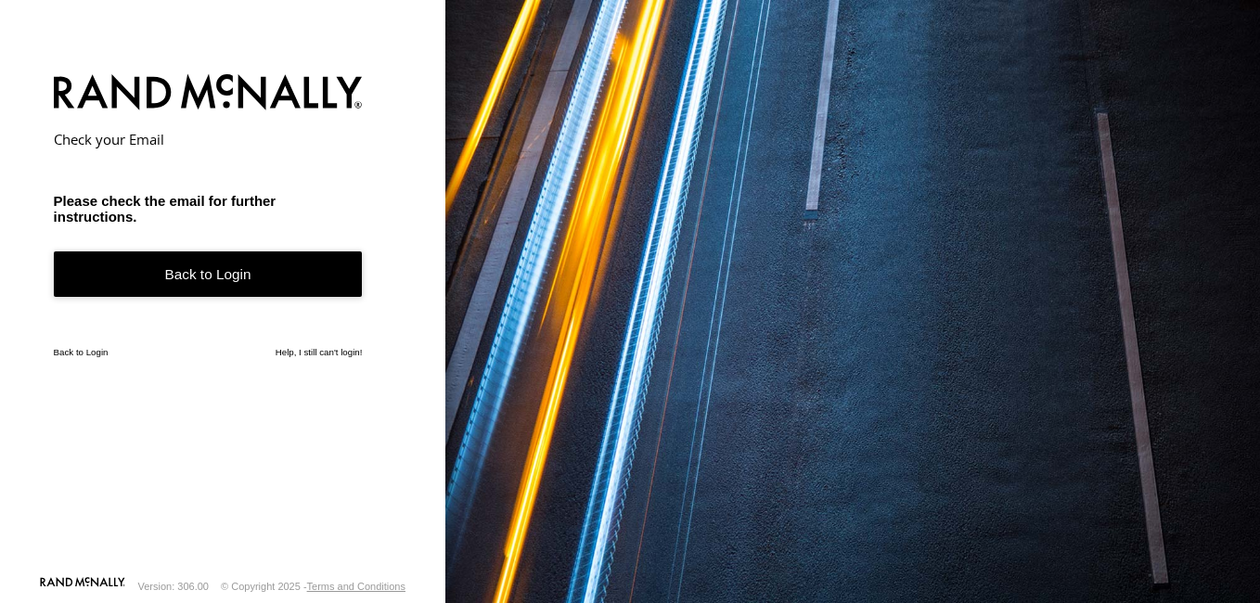  I want to click on a: Visit our Website, so click(83, 587).